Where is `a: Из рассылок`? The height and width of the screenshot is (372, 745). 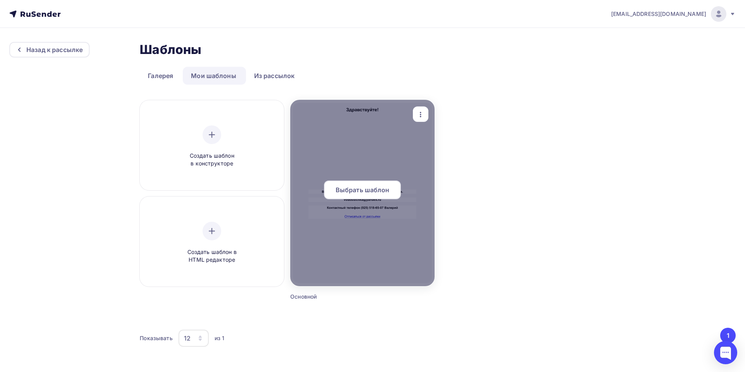
a: Из рассылок is located at coordinates (274, 76).